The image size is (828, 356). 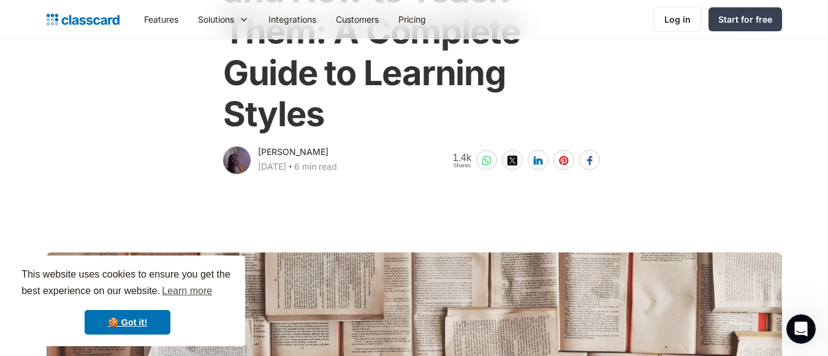 I want to click on img: whatsapp-white sharing button, so click(x=487, y=161).